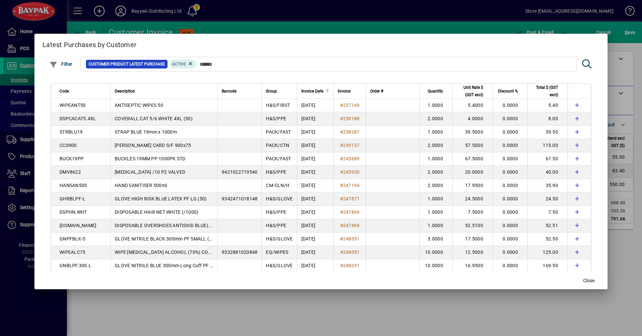  What do you see at coordinates (472, 119) in the screenshot?
I see `td: 4.0000` at bounding box center [472, 119].